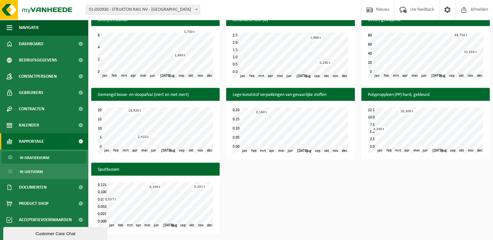 This screenshot has width=493, height=240. Describe the element at coordinates (110, 200) in the screenshot. I see `div: 0,057 t` at that location.